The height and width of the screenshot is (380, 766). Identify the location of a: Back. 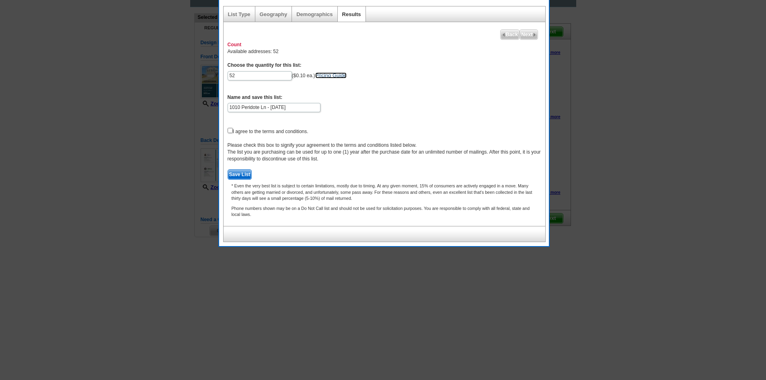
(510, 35).